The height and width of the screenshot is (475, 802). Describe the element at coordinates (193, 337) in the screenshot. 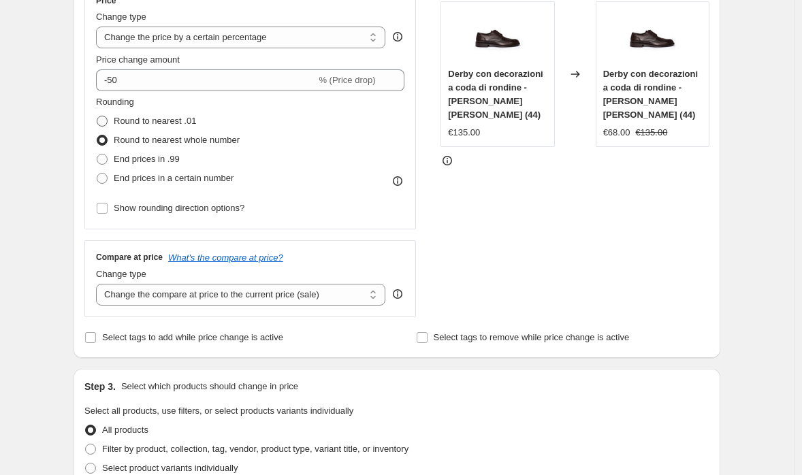

I see `span: Select tags to add while price change is active` at that location.